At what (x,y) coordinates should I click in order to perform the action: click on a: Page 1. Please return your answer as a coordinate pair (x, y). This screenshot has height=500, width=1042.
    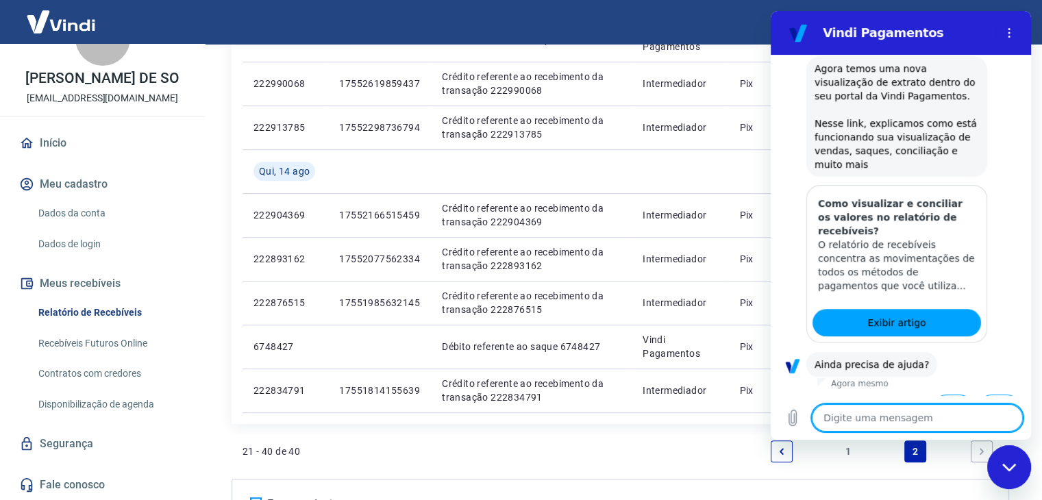
    Looking at the image, I should click on (848, 452).